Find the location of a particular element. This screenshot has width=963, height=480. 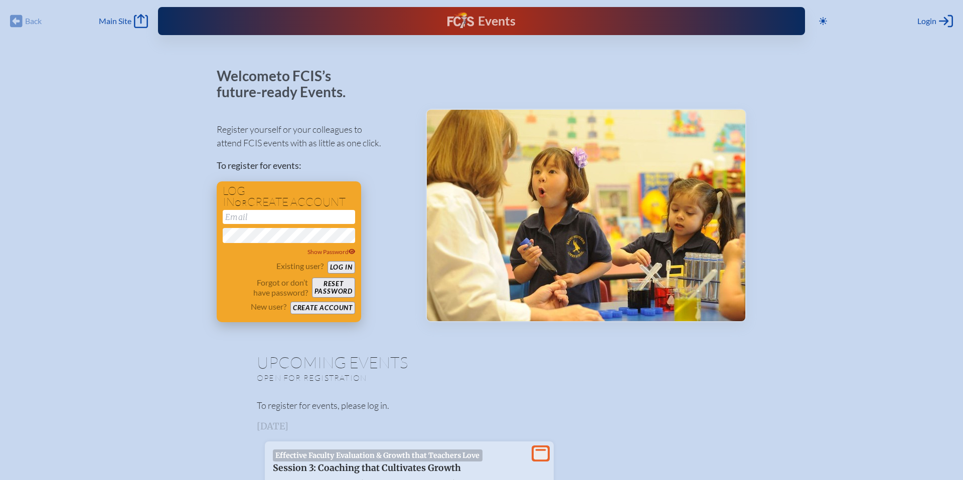

span: Show Password is located at coordinates (331, 252).